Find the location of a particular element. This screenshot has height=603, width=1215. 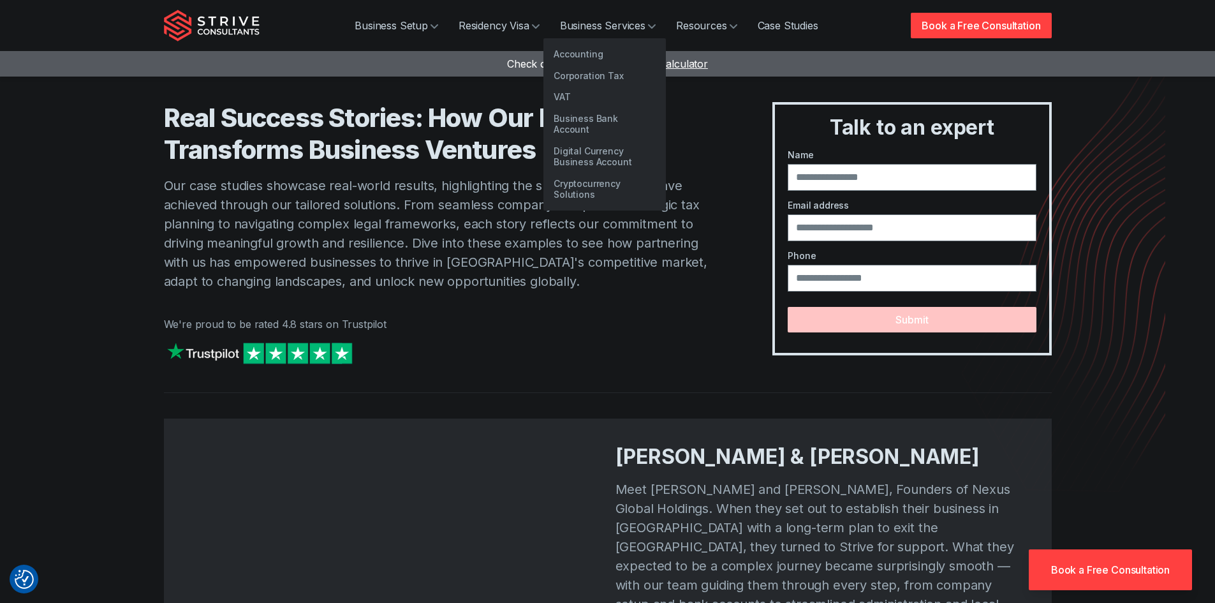

a: Accounting is located at coordinates (605, 54).